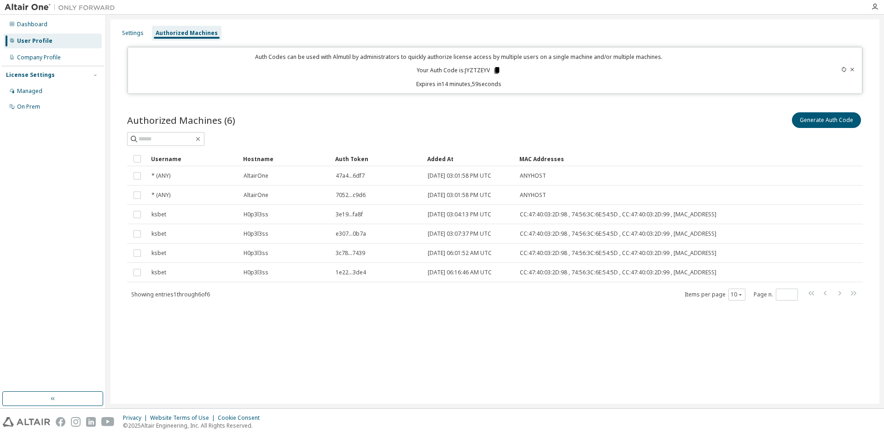 This screenshot has height=435, width=884. What do you see at coordinates (170, 294) in the screenshot?
I see `span: Showing entries 1 through 6 of 6` at bounding box center [170, 294].